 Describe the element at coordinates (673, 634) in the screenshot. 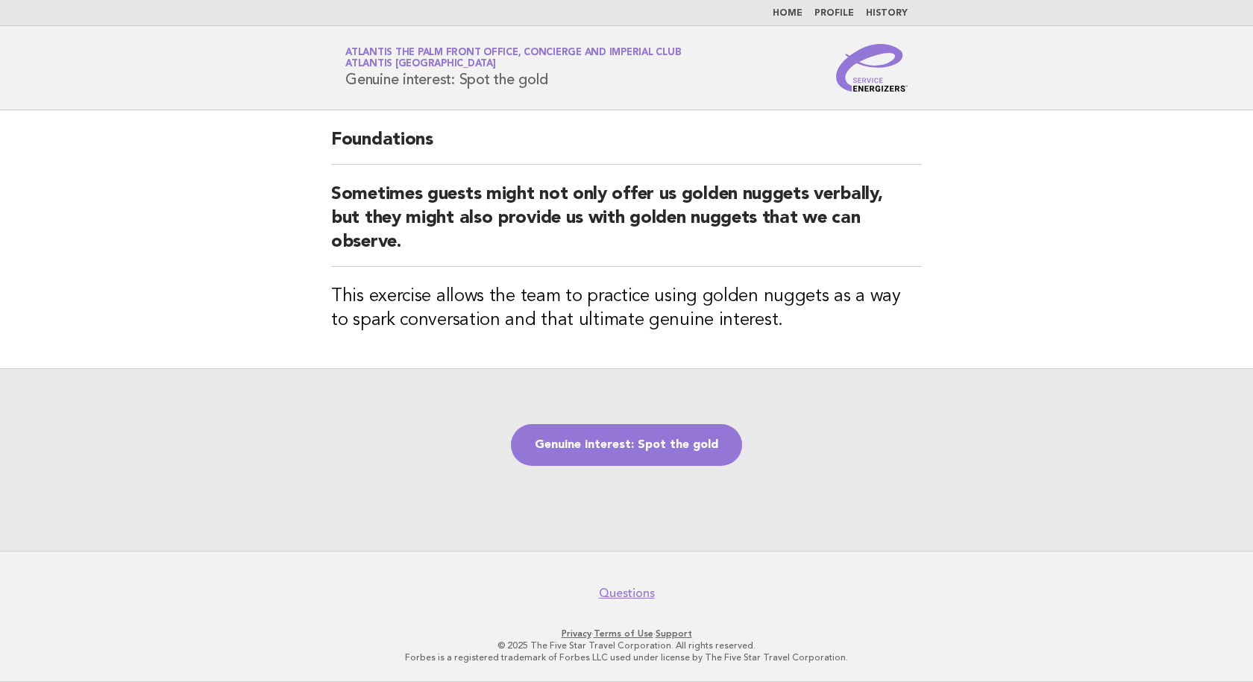

I see `a: Support` at that location.